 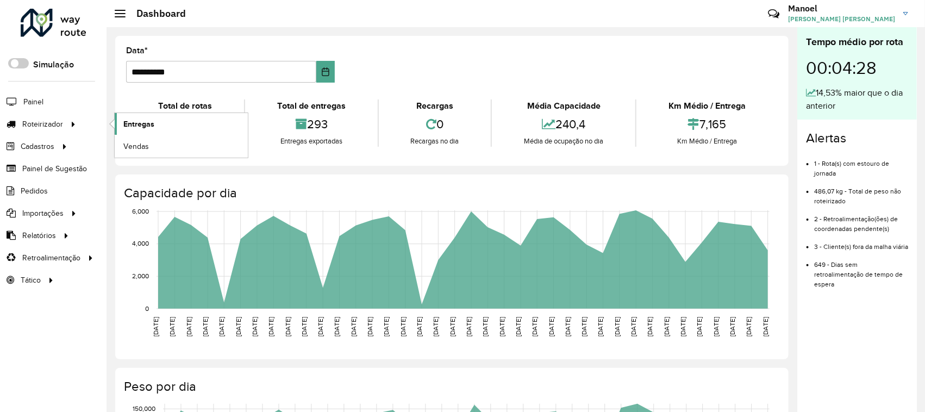 I want to click on label: Simulação, so click(x=53, y=65).